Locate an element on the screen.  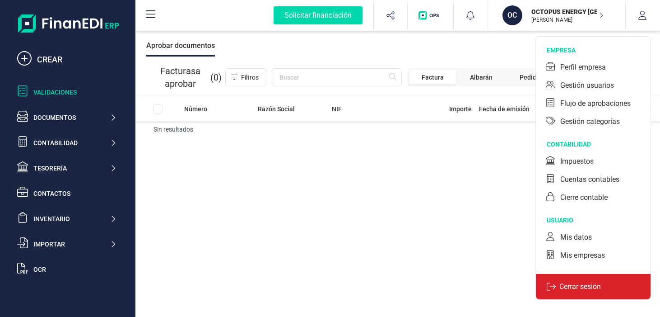
div: Impuestos is located at coordinates (577, 161).